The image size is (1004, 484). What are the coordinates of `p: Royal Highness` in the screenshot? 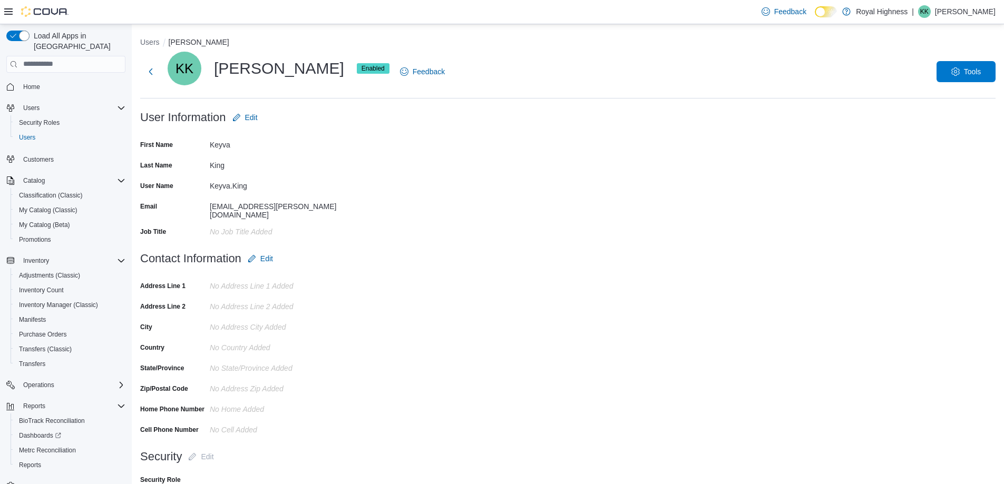 It's located at (881, 12).